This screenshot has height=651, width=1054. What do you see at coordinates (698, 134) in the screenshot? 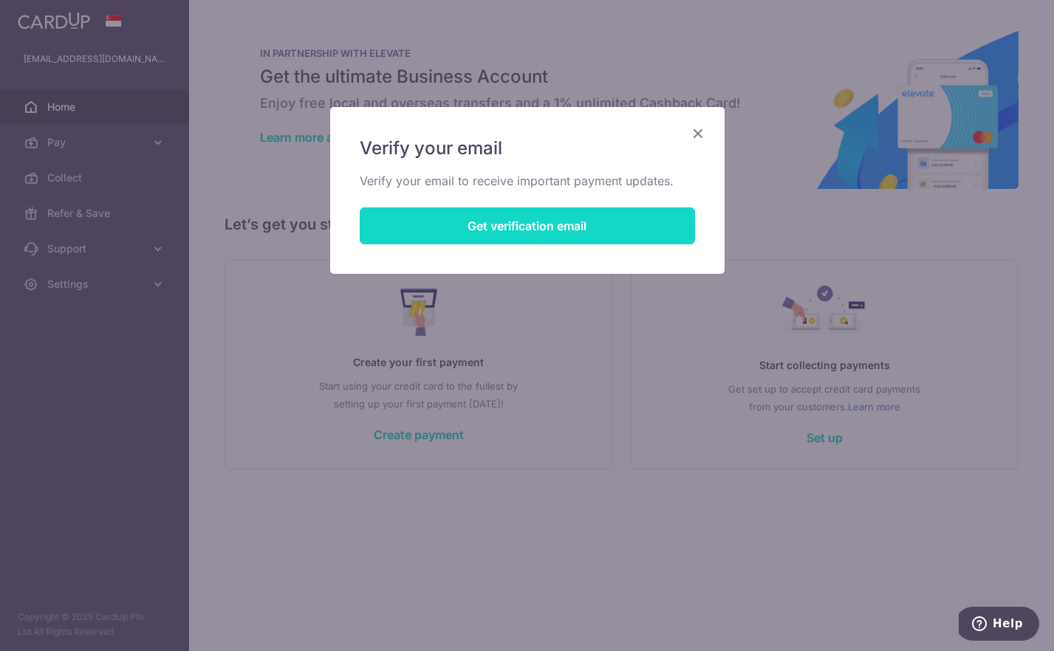
I see `button: Close` at bounding box center [698, 134].